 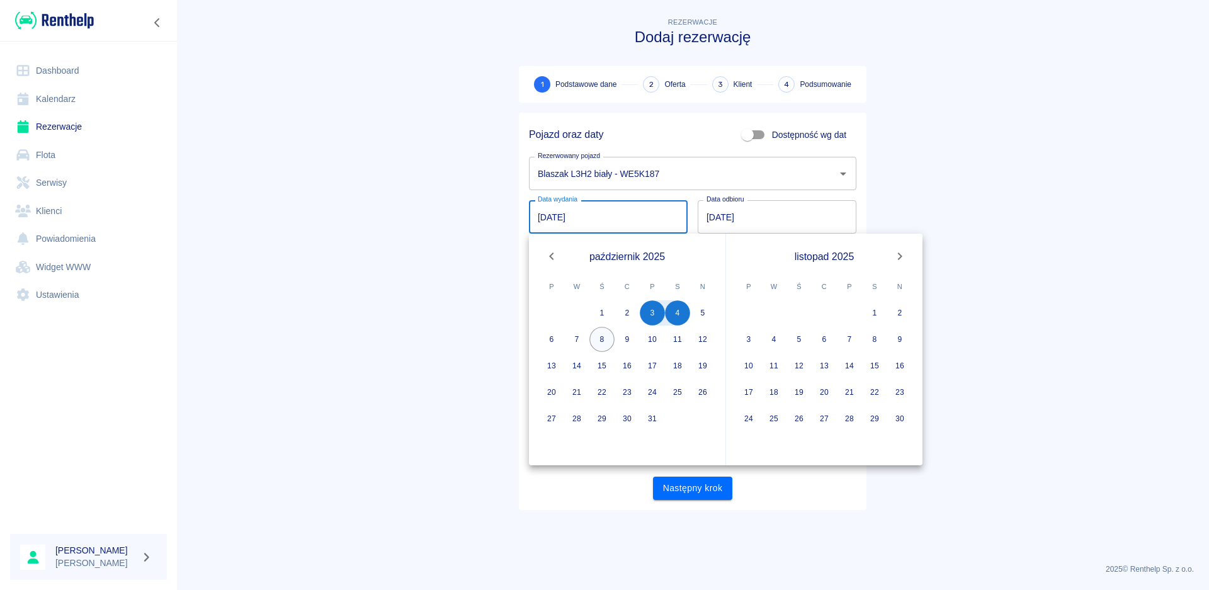 I want to click on p: 2025 © Renthelp Sp. z o.o., so click(x=693, y=569).